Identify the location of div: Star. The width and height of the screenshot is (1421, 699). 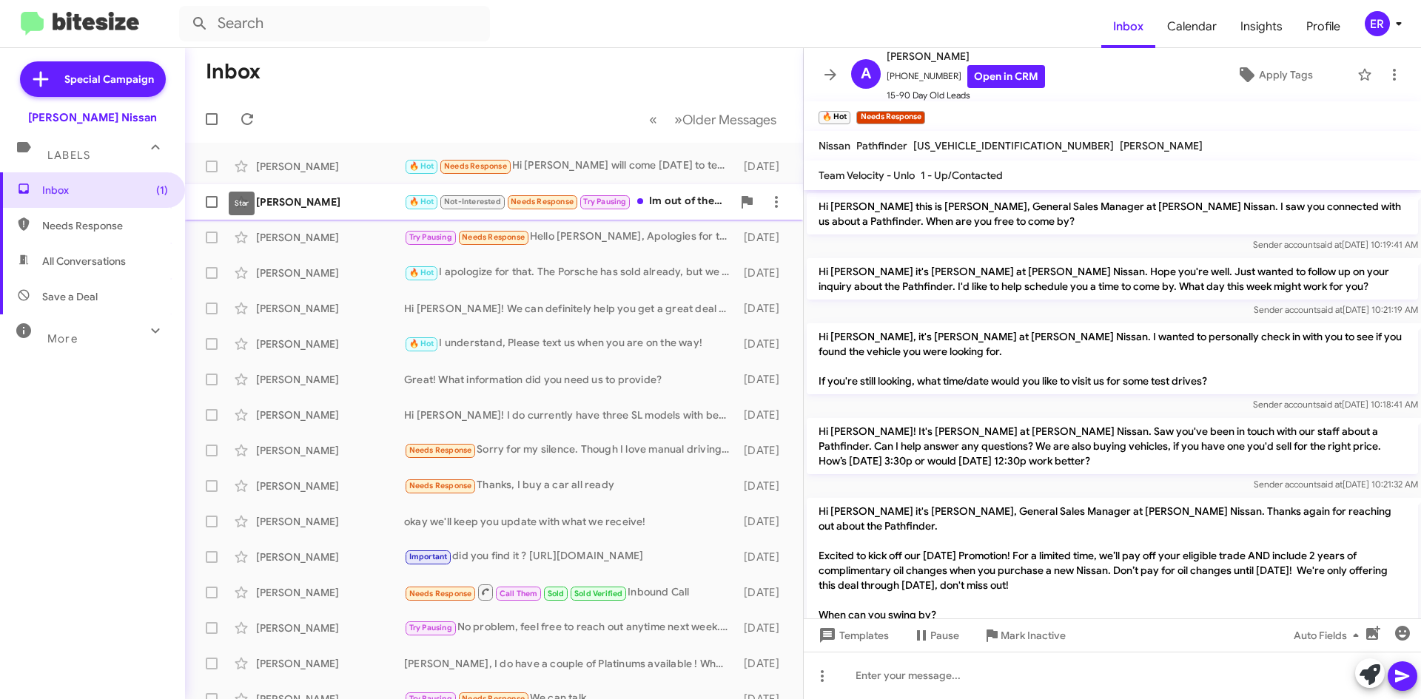
(241, 204).